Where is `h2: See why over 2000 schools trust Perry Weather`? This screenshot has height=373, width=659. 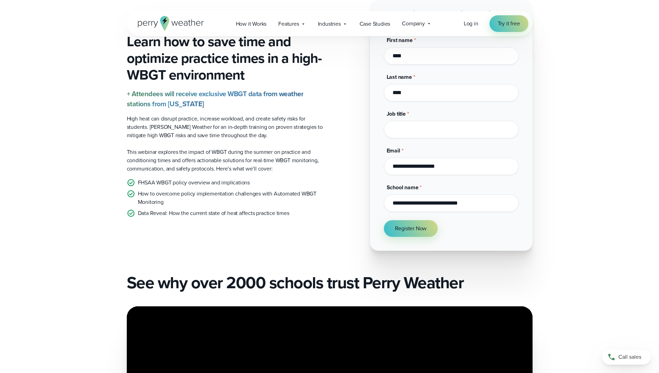 h2: See why over 2000 schools trust Perry Weather is located at coordinates (330, 283).